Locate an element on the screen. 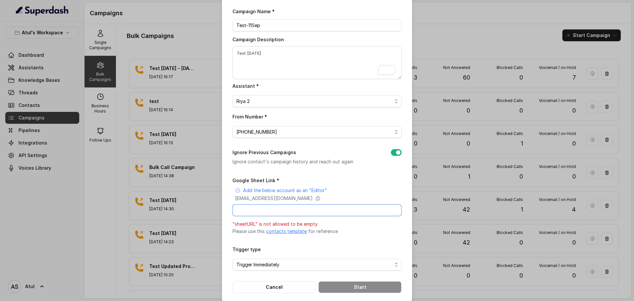 This screenshot has height=301, width=634. button: Riya 2 is located at coordinates (317, 101).